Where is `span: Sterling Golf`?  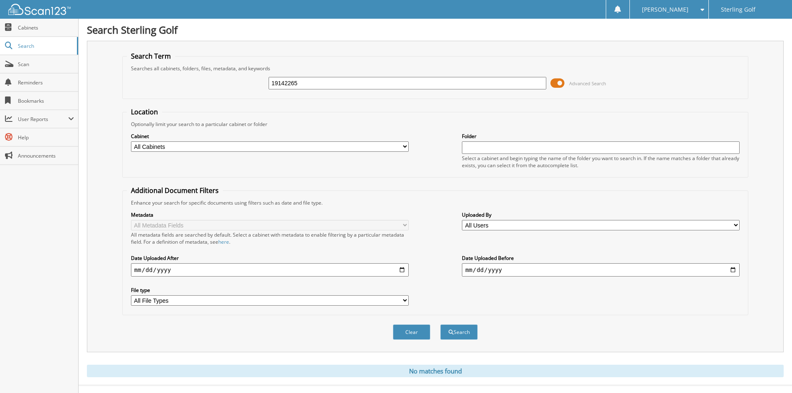
span: Sterling Golf is located at coordinates (738, 10).